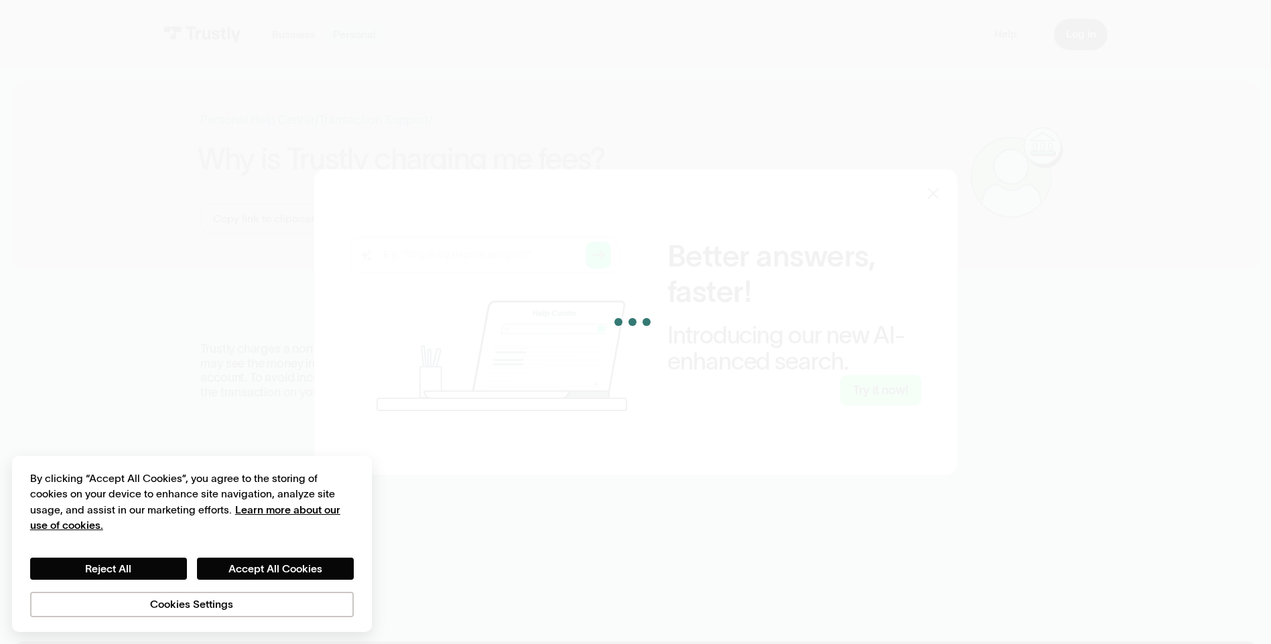  I want to click on button: Accept All Cookies, so click(275, 569).